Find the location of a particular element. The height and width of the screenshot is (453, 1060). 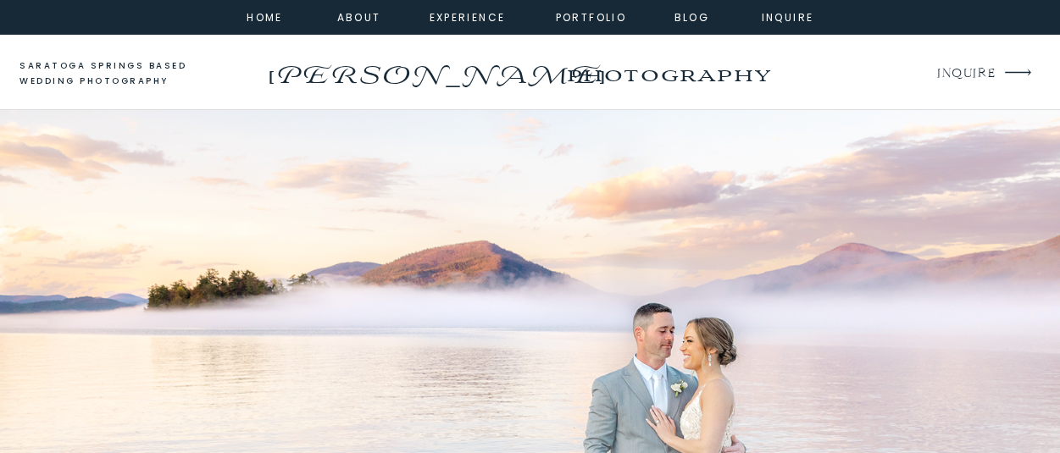

nav: about is located at coordinates (356, 16).